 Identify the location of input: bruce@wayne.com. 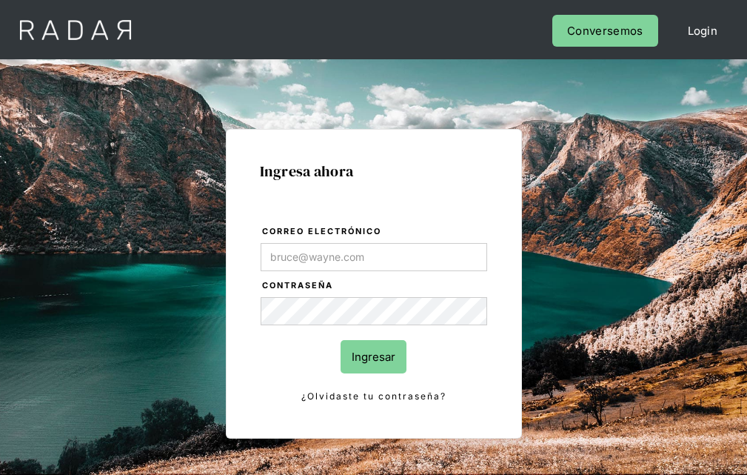
(374, 257).